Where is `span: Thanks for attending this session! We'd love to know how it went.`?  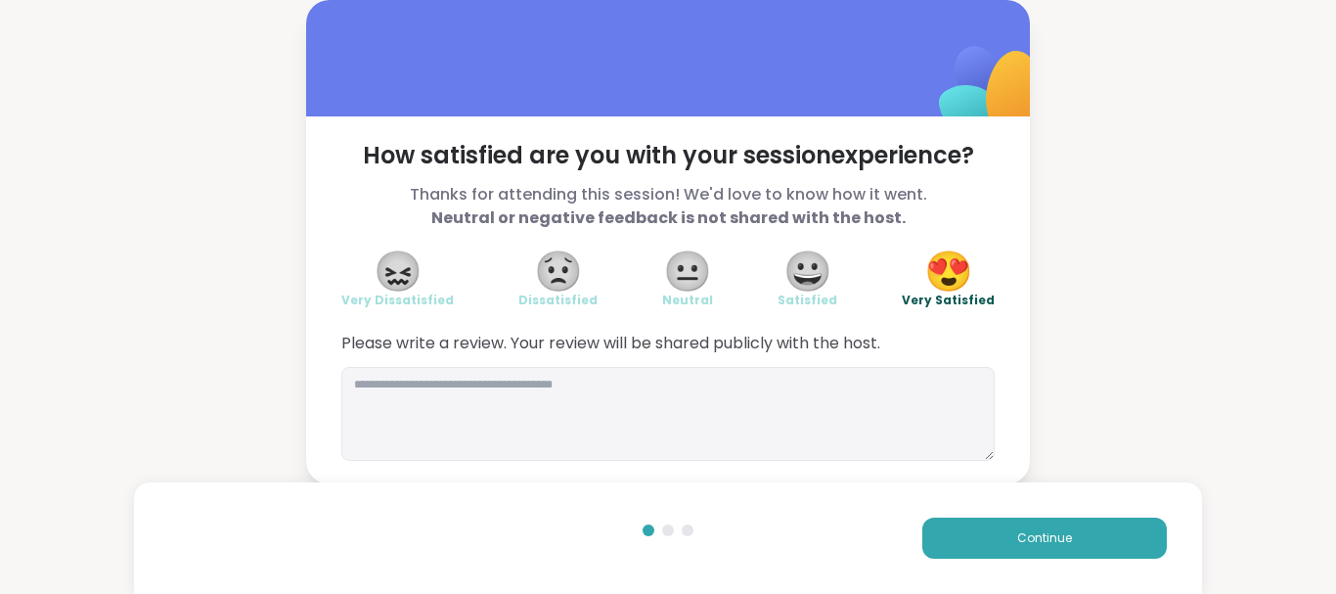
span: Thanks for attending this session! We'd love to know how it went. is located at coordinates (668, 206).